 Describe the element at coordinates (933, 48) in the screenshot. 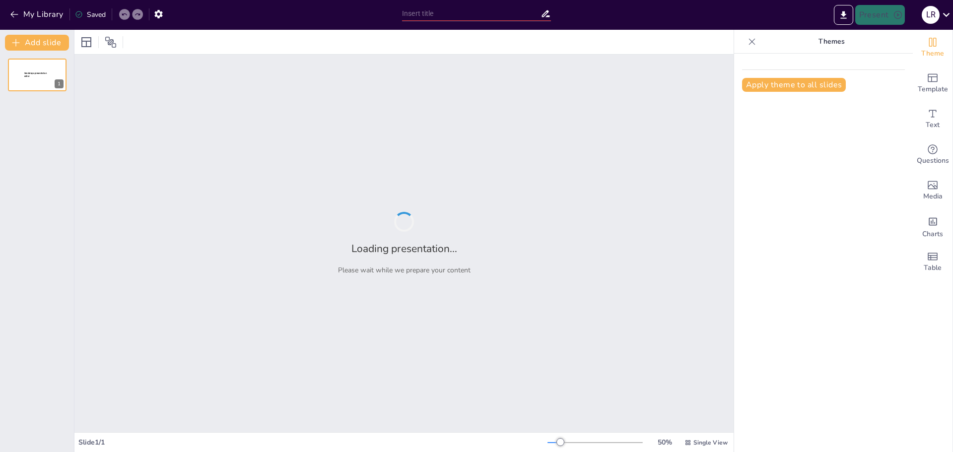

I see `div: Change the overall theme` at that location.